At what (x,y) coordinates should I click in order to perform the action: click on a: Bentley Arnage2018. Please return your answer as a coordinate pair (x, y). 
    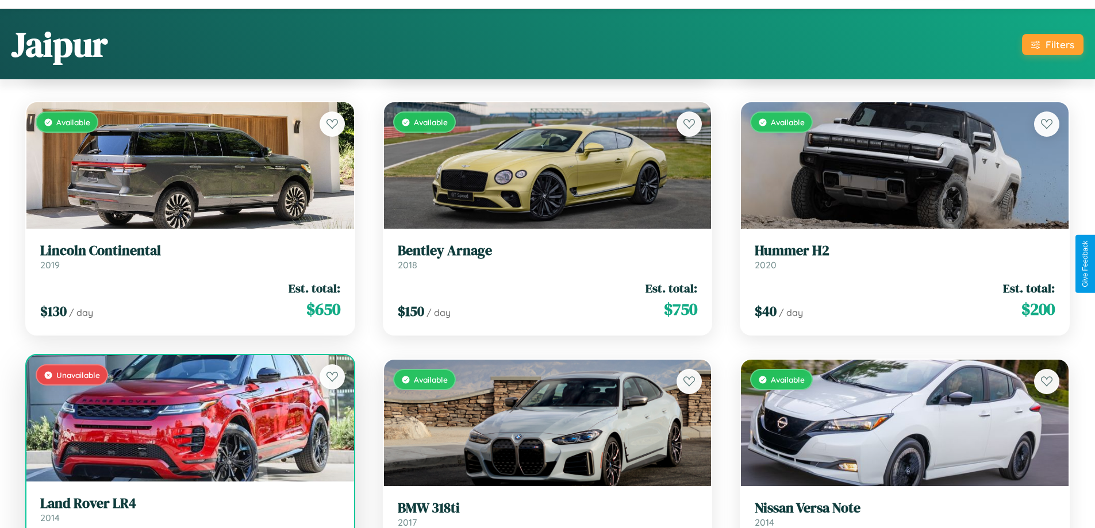
    Looking at the image, I should click on (548, 256).